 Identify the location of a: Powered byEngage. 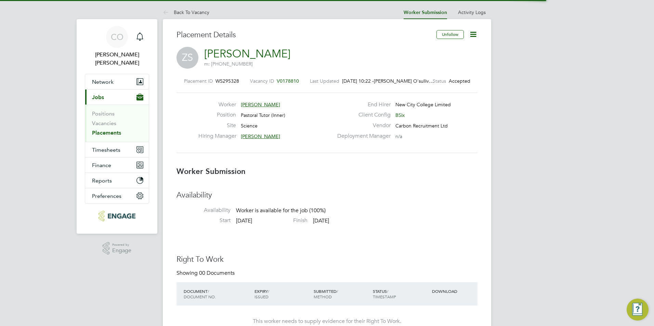
(117, 249).